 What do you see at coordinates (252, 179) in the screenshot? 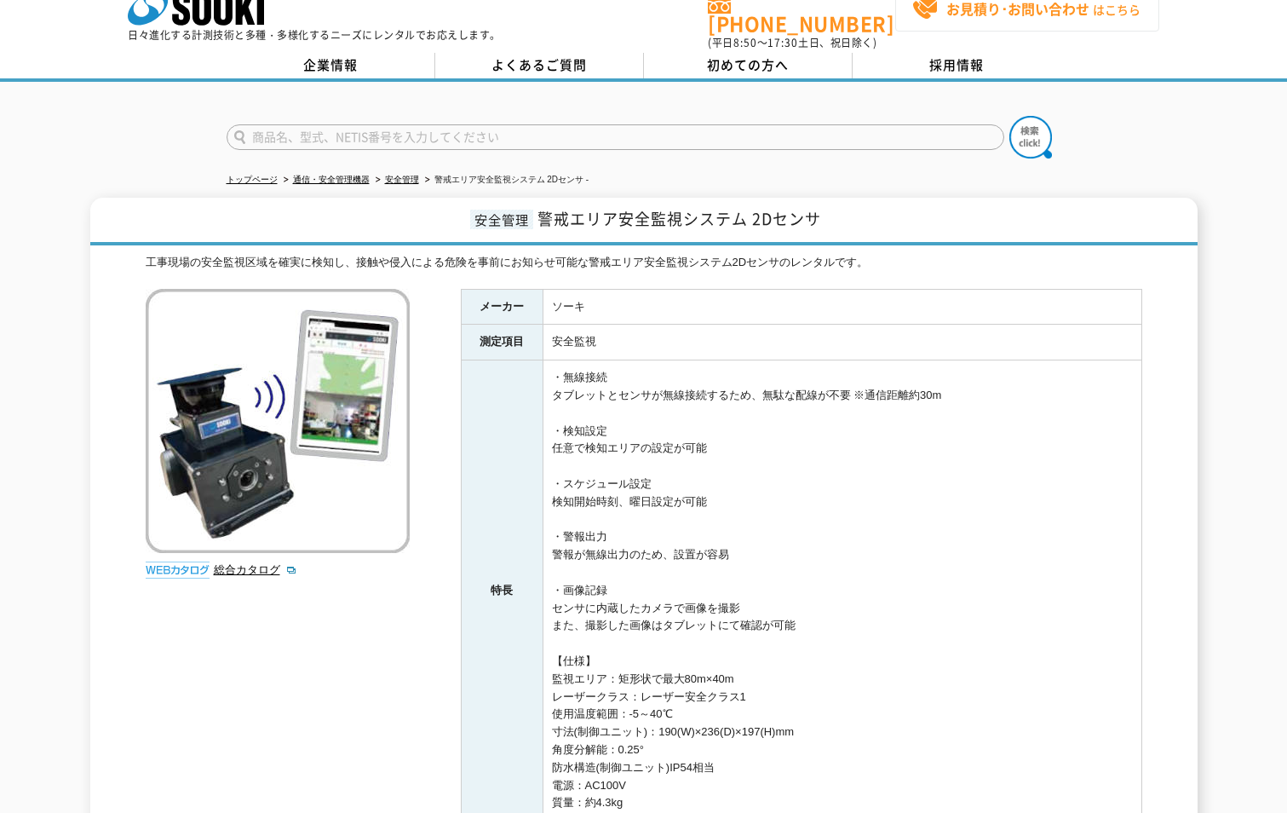
I see `a: トップページ` at bounding box center [252, 179].